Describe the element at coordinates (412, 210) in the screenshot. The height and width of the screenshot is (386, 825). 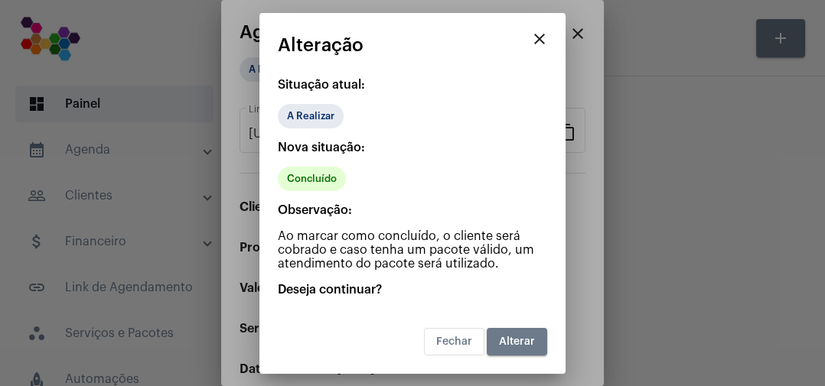
I see `p: Observação:` at that location.